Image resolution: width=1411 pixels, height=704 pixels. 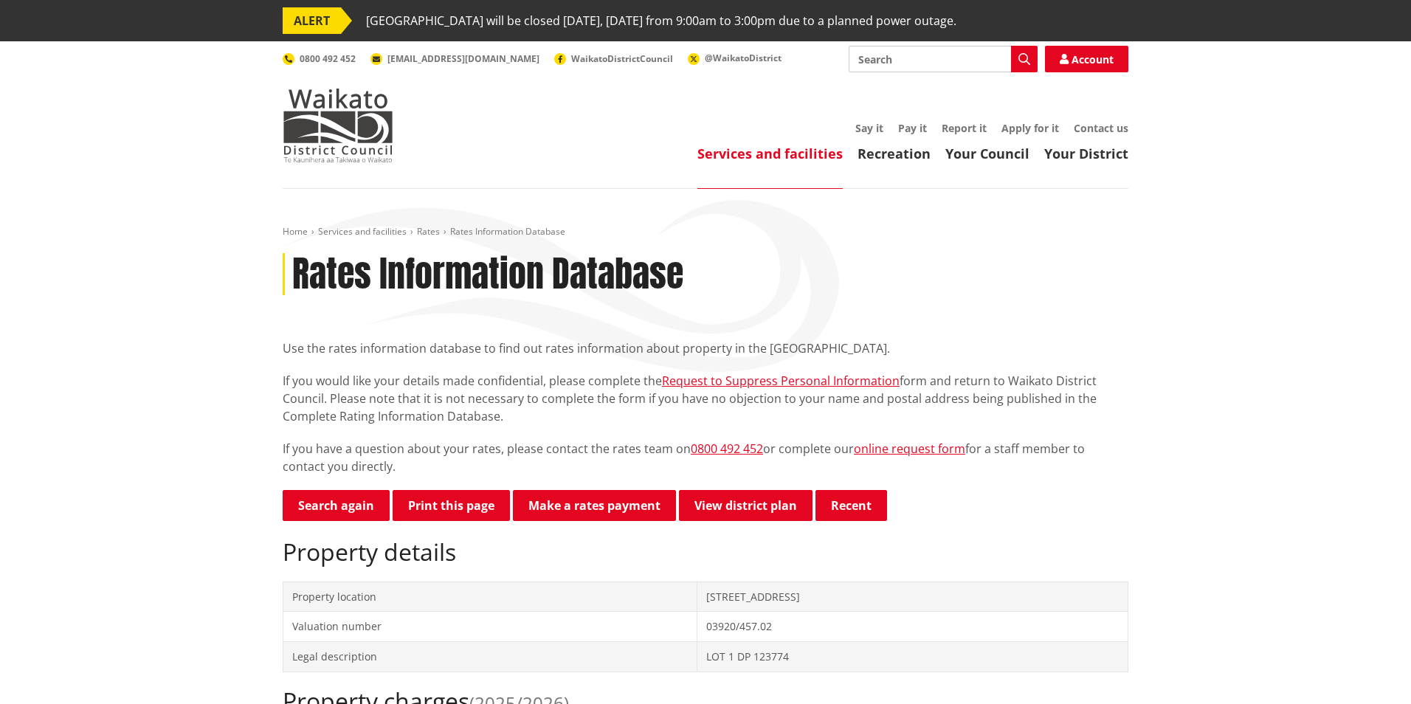 What do you see at coordinates (705, 552) in the screenshot?
I see `h2: Property details` at bounding box center [705, 552].